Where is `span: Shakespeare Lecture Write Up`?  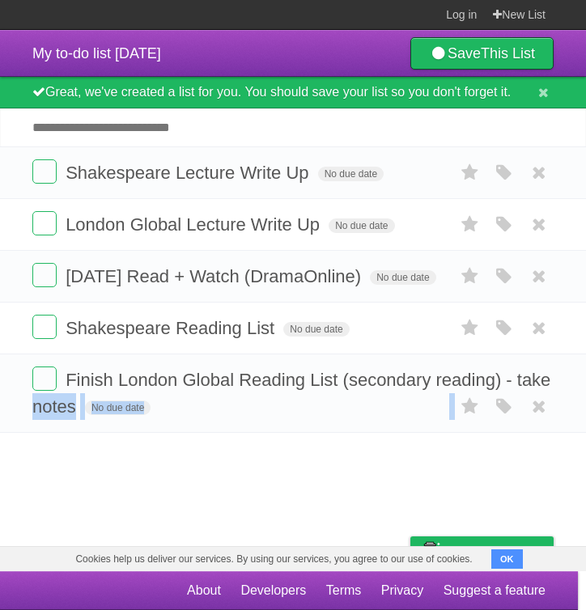 span: Shakespeare Lecture Write Up is located at coordinates (189, 172).